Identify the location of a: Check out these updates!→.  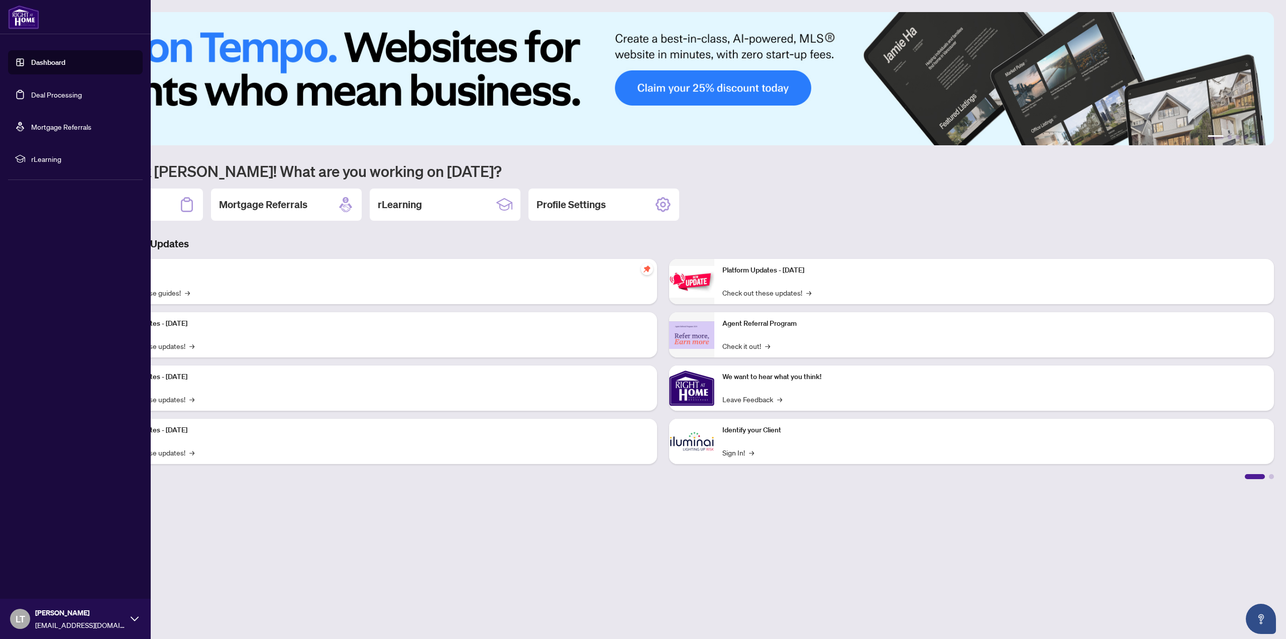
(767, 292).